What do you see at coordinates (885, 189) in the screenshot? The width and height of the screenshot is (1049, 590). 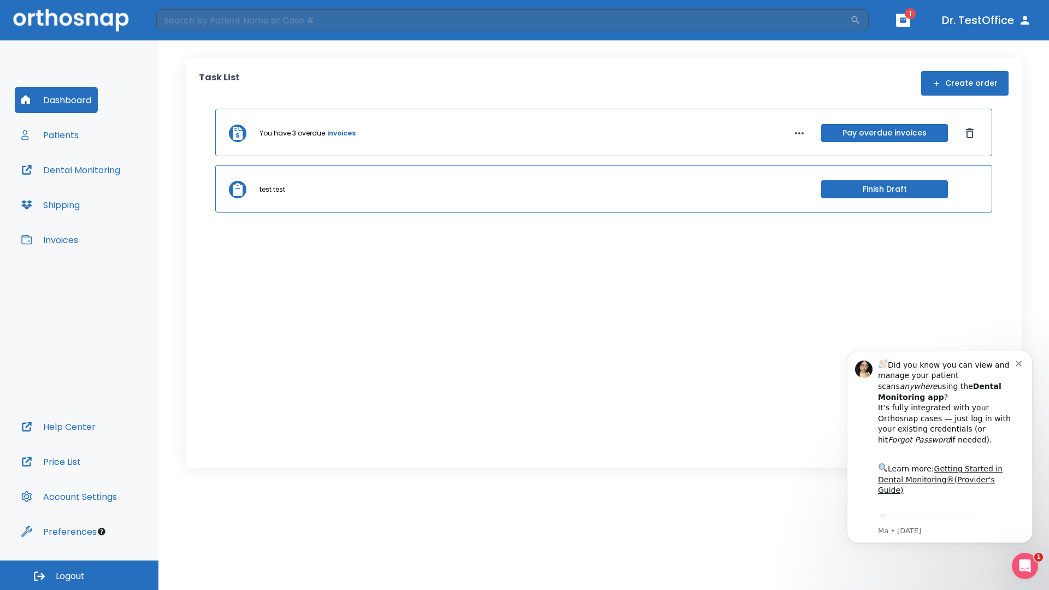 I see `button: Finish Draft` at bounding box center [885, 189].